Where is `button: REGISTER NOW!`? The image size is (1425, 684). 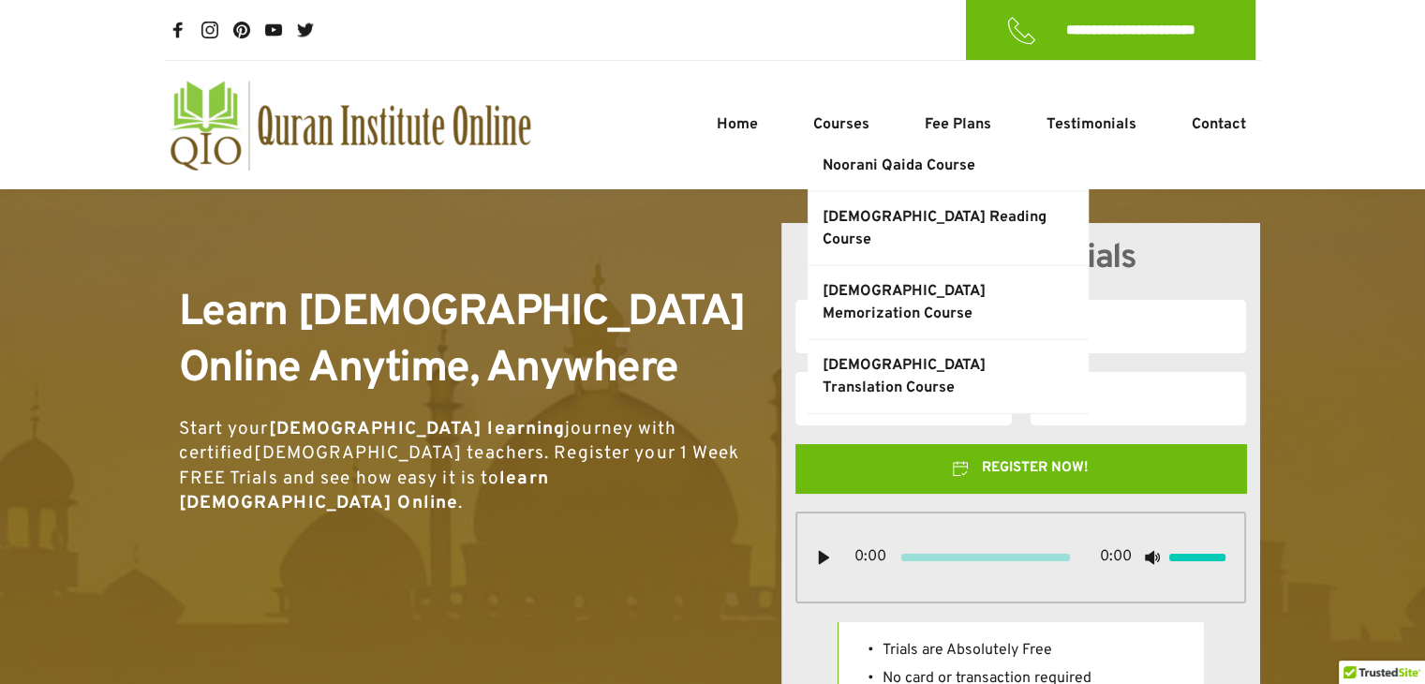 button: REGISTER NOW! is located at coordinates (1021, 469).